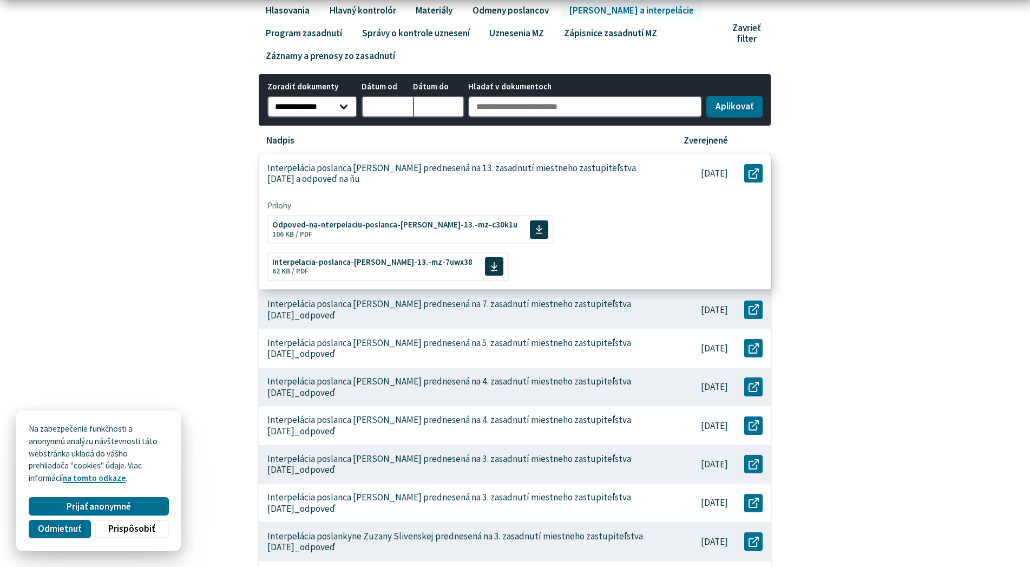  What do you see at coordinates (363, 10) in the screenshot?
I see `a: Hlavný kontrolór` at bounding box center [363, 10].